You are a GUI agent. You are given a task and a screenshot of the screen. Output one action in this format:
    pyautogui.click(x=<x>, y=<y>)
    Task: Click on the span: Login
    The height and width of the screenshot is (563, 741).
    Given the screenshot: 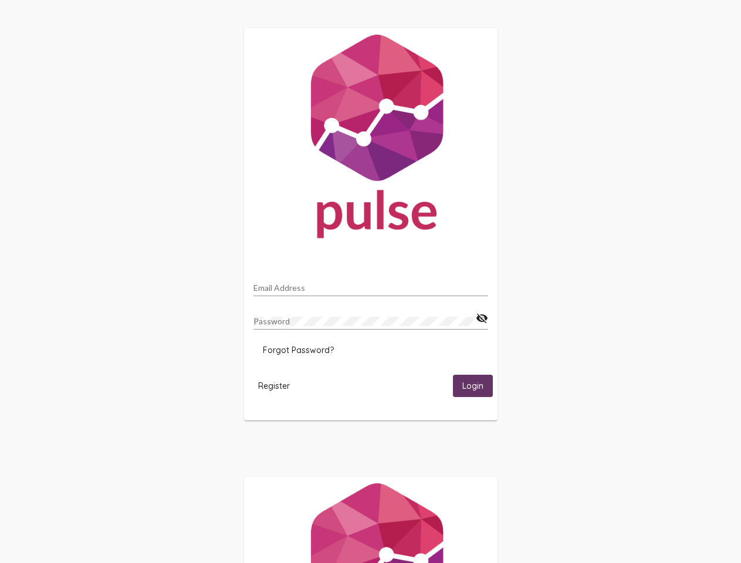 What is the action you would take?
    pyautogui.click(x=473, y=386)
    